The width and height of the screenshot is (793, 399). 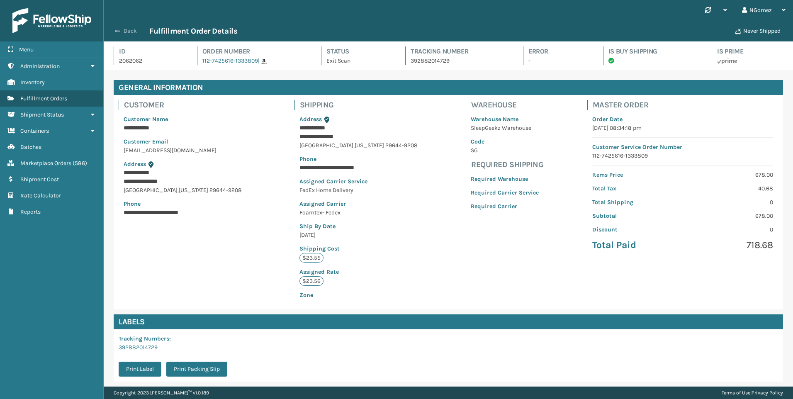 I want to click on span: Tracking Numbers :, so click(x=145, y=338).